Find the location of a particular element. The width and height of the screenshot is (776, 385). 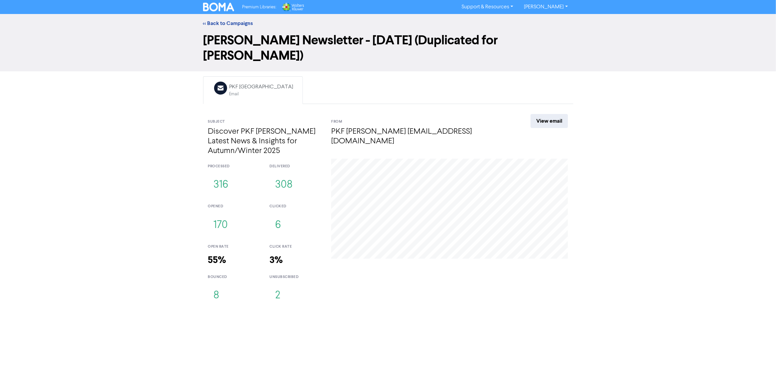

a: Support & Resources is located at coordinates (487, 7).